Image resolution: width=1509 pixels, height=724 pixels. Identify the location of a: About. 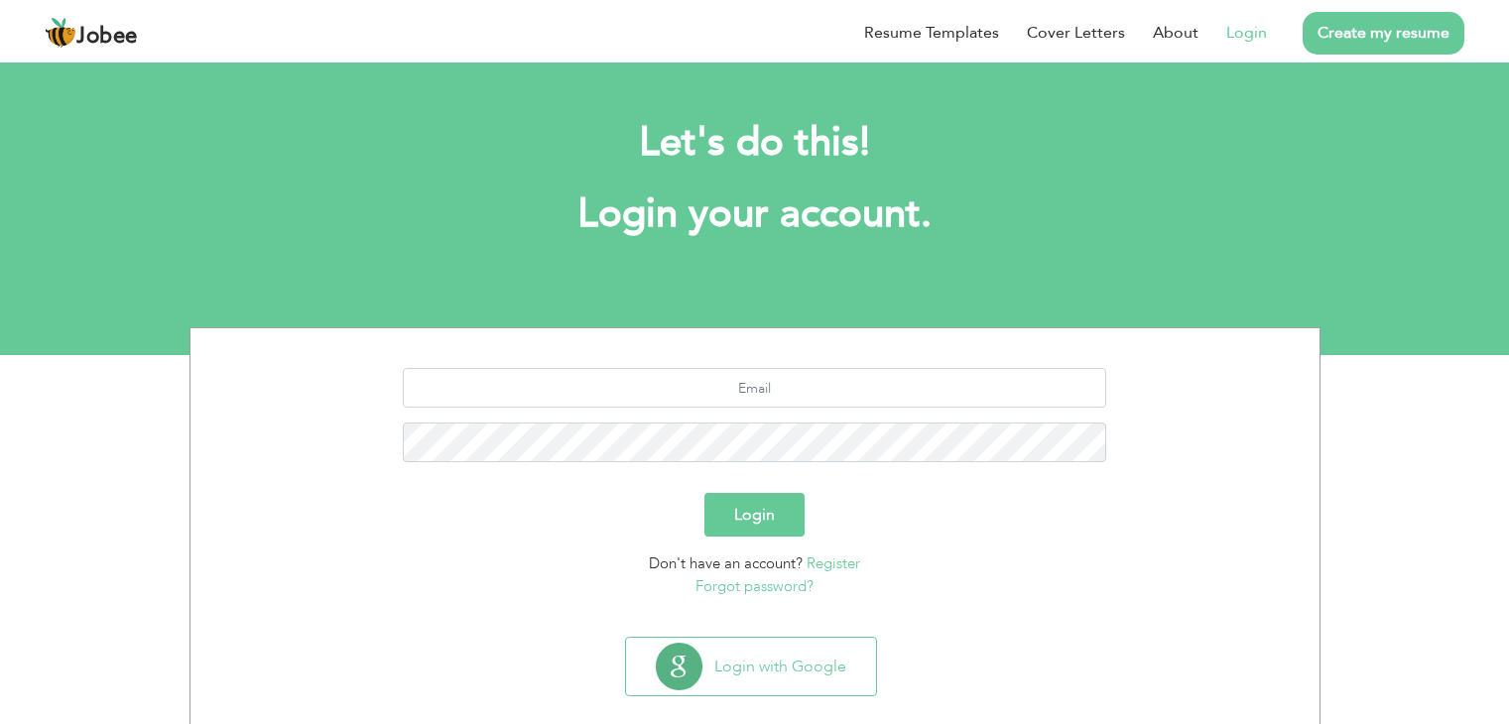
(1175, 33).